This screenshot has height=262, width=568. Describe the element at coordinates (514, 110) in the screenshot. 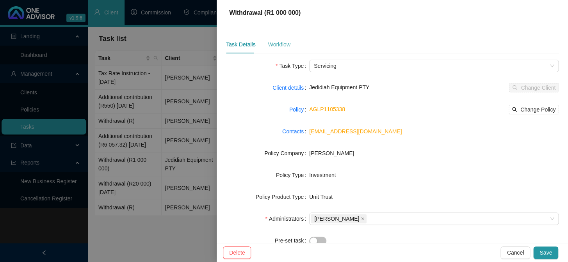

I see `span: search` at that location.